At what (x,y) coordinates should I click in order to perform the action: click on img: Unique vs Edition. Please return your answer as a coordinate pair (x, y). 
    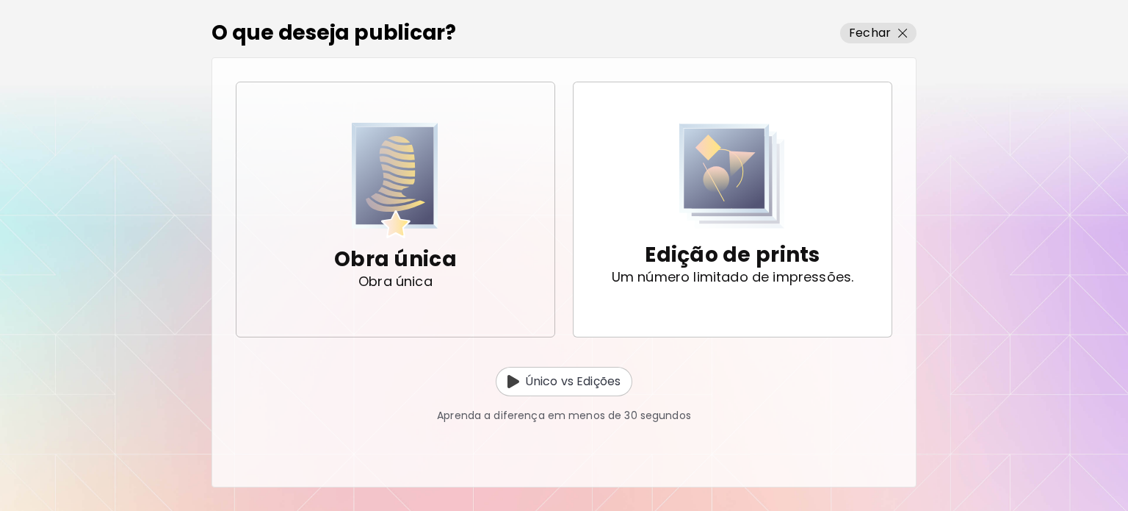
    Looking at the image, I should click on (513, 381).